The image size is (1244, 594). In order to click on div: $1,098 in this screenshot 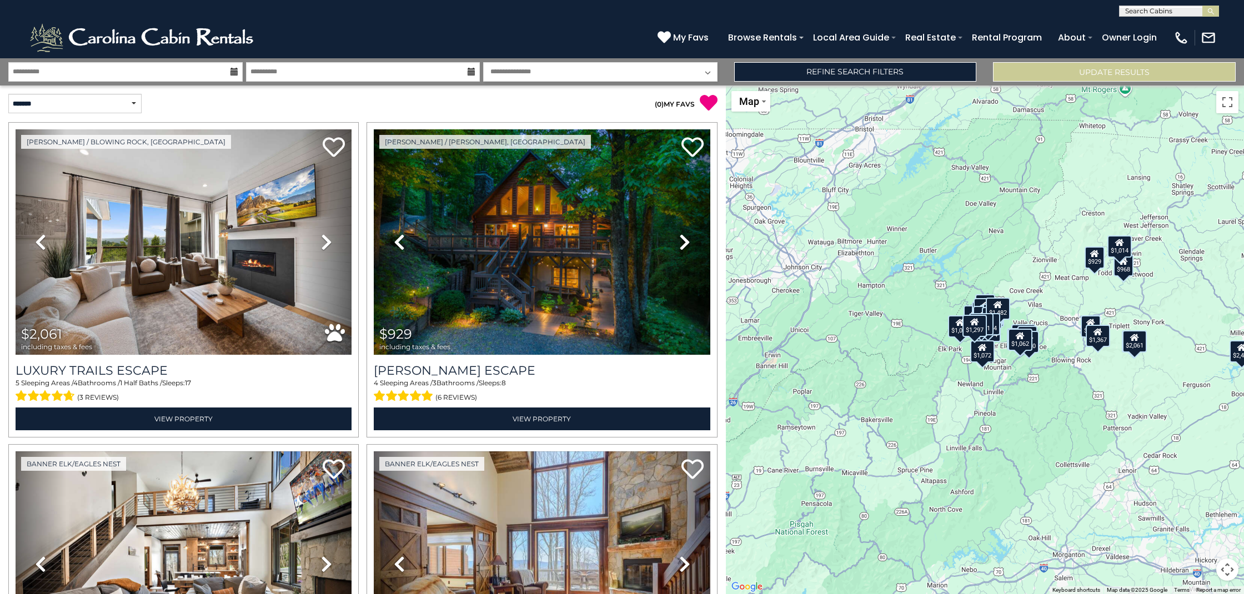, I will do `click(961, 327)`.